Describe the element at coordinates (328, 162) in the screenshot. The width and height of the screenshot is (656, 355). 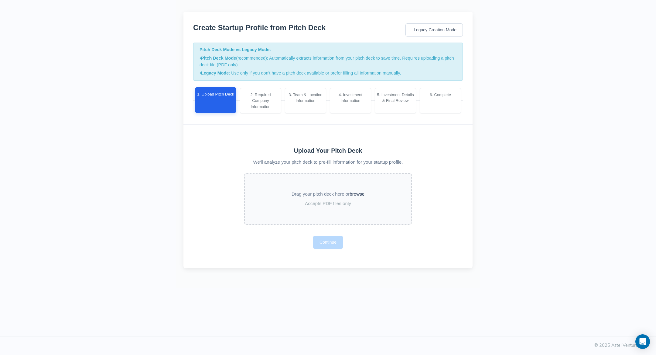
I see `p: We'll analyze your pitch deck to pre-fill information for your startup profile.` at that location.